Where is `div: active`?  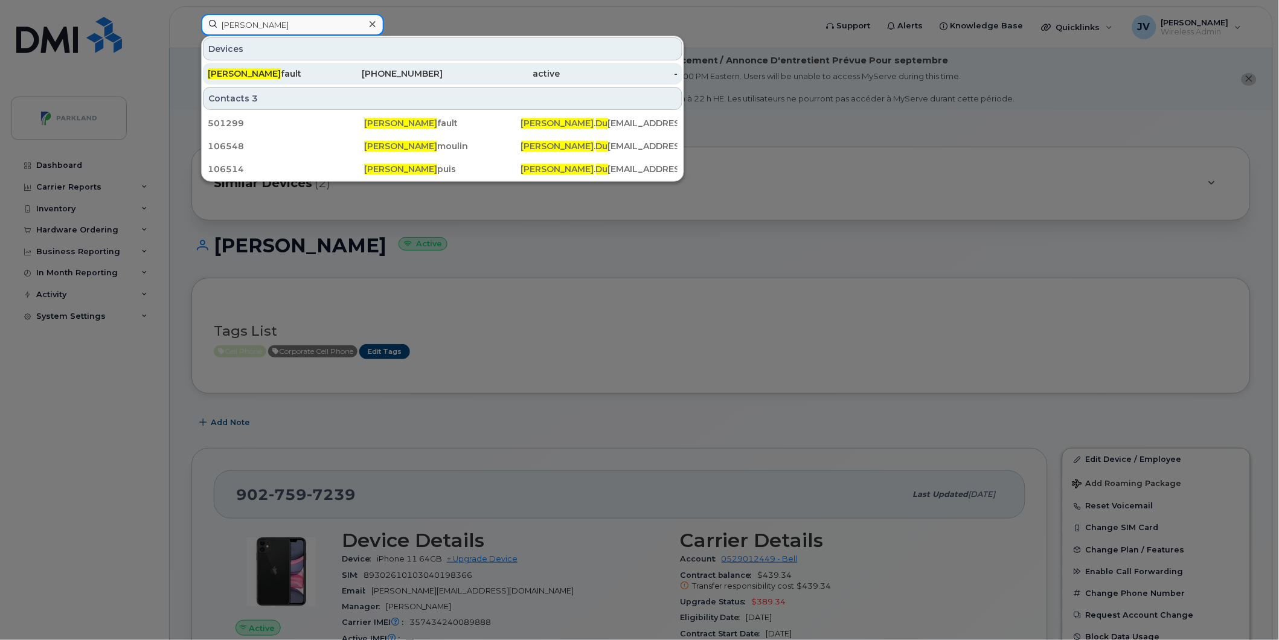 div: active is located at coordinates (501, 74).